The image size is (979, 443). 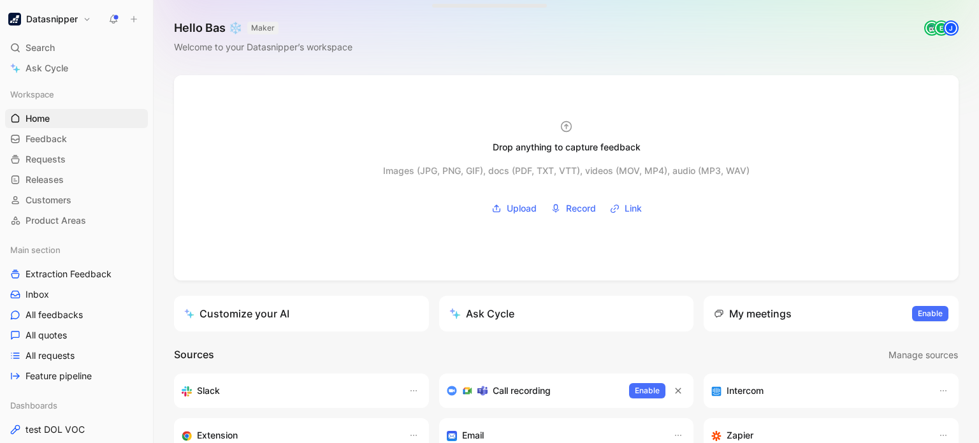 I want to click on div: Main section, so click(x=76, y=250).